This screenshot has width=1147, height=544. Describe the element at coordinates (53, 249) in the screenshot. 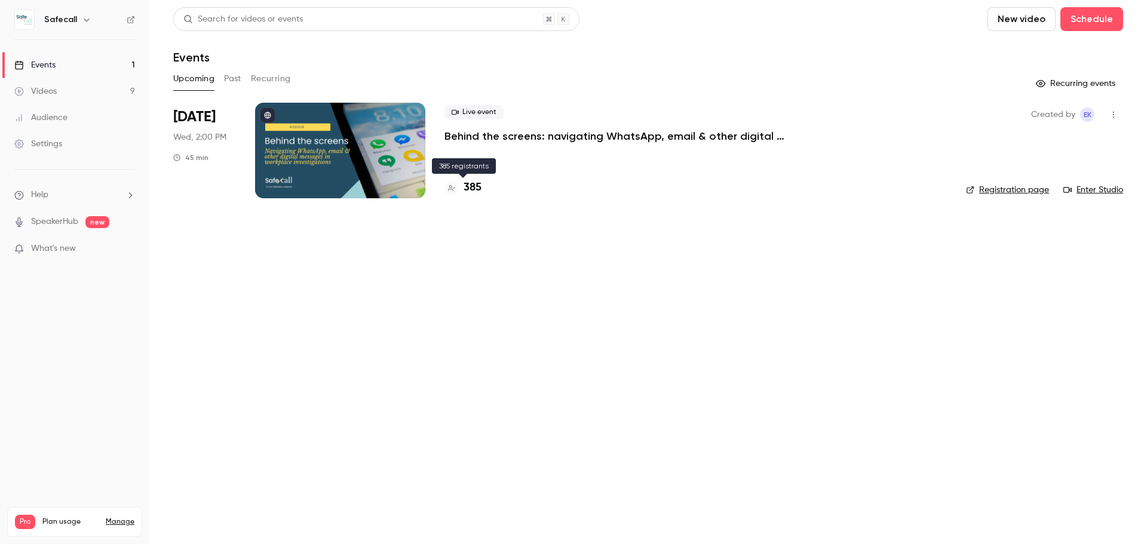

I see `span: What's new` at that location.